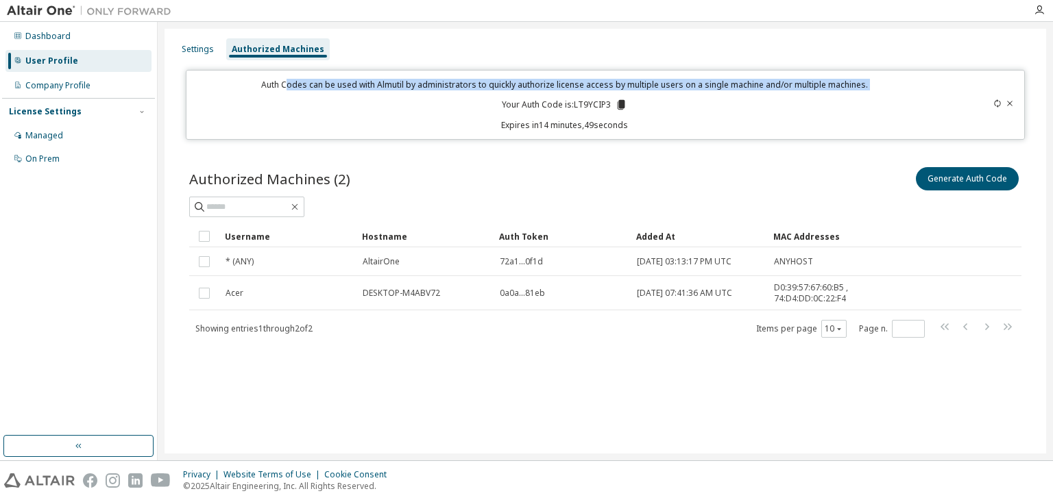 This screenshot has width=1053, height=500. I want to click on div: Authorized Machines, so click(278, 49).